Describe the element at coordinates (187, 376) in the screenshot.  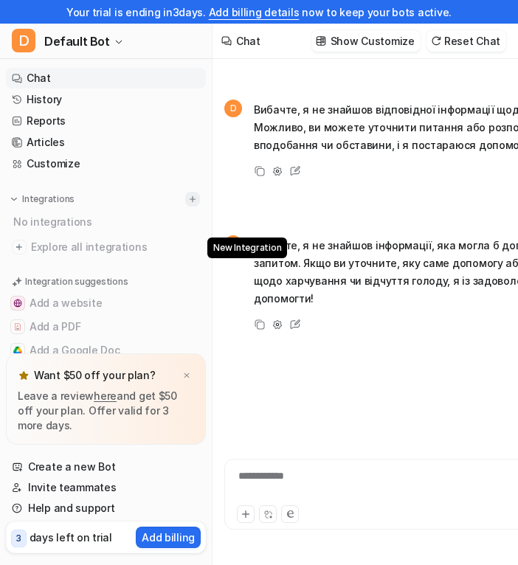
I see `img: x` at that location.